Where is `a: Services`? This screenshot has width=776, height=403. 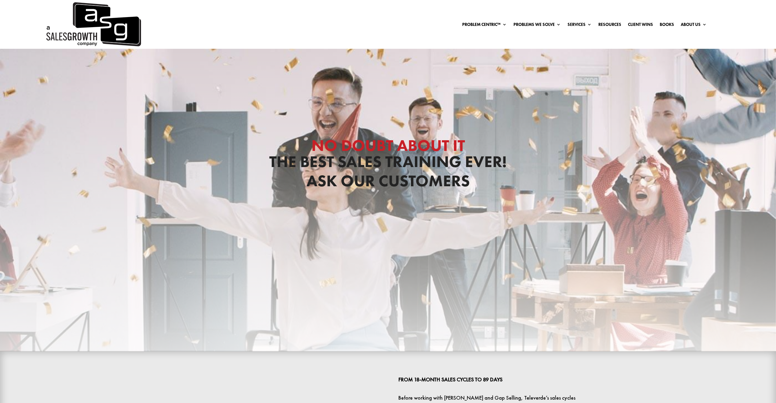
a: Services is located at coordinates (579, 26).